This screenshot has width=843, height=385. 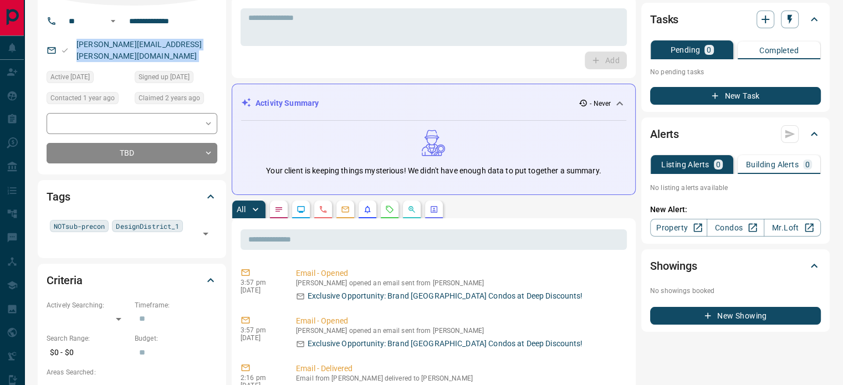 What do you see at coordinates (301, 210) in the screenshot?
I see `svg: Lead Browsing Activity` at bounding box center [301, 210].